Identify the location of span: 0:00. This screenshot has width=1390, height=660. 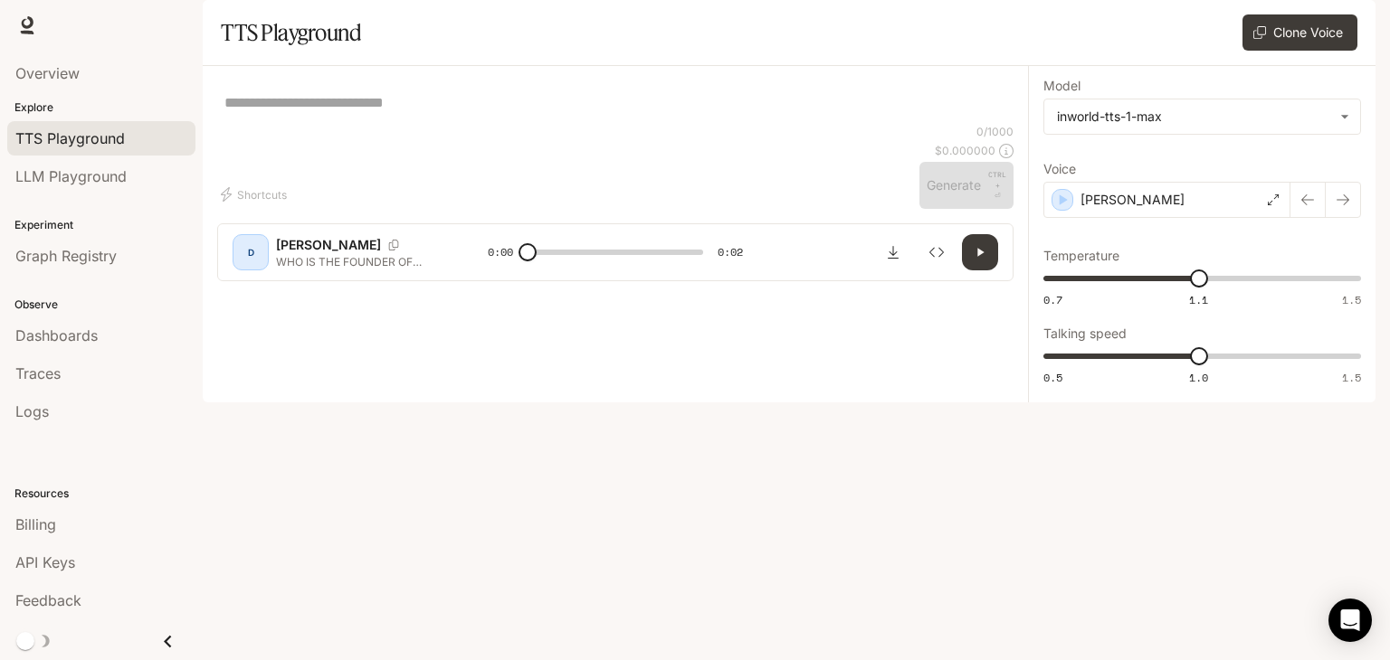
(500, 252).